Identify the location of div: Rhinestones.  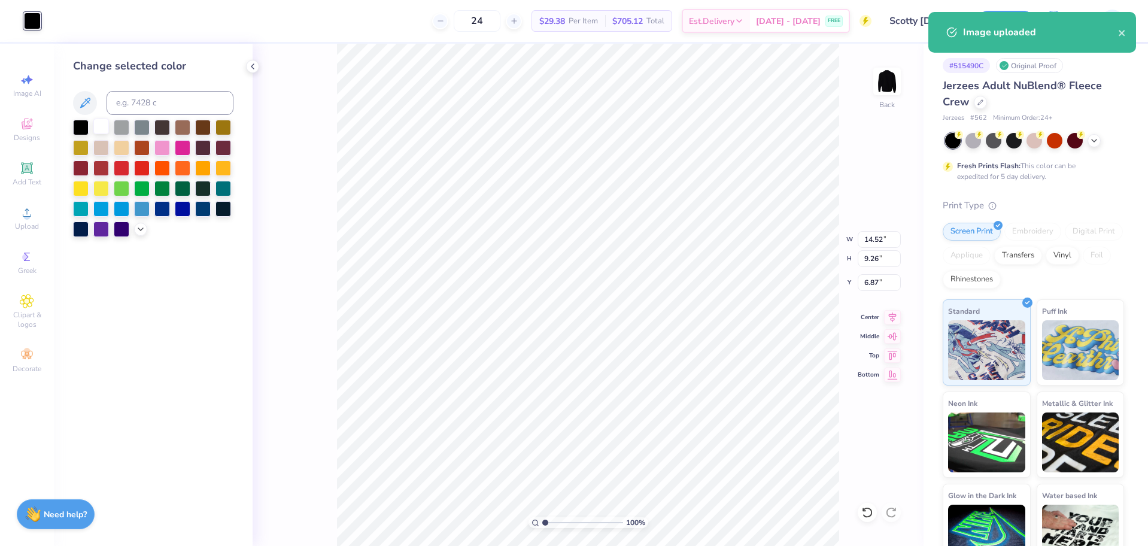
(971, 279).